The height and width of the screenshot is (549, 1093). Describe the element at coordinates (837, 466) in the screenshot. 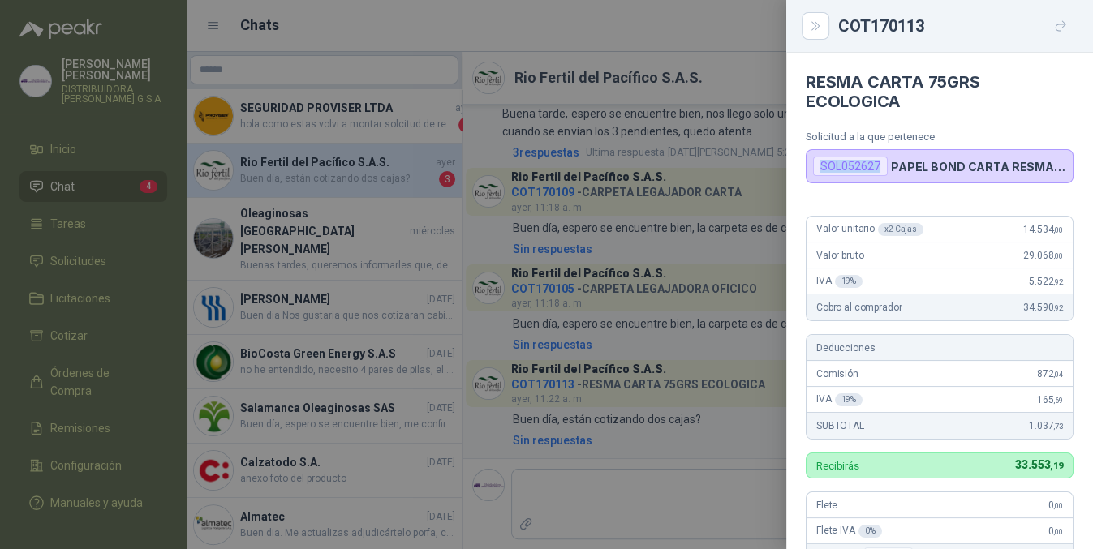

I see `p: Recibirás` at that location.